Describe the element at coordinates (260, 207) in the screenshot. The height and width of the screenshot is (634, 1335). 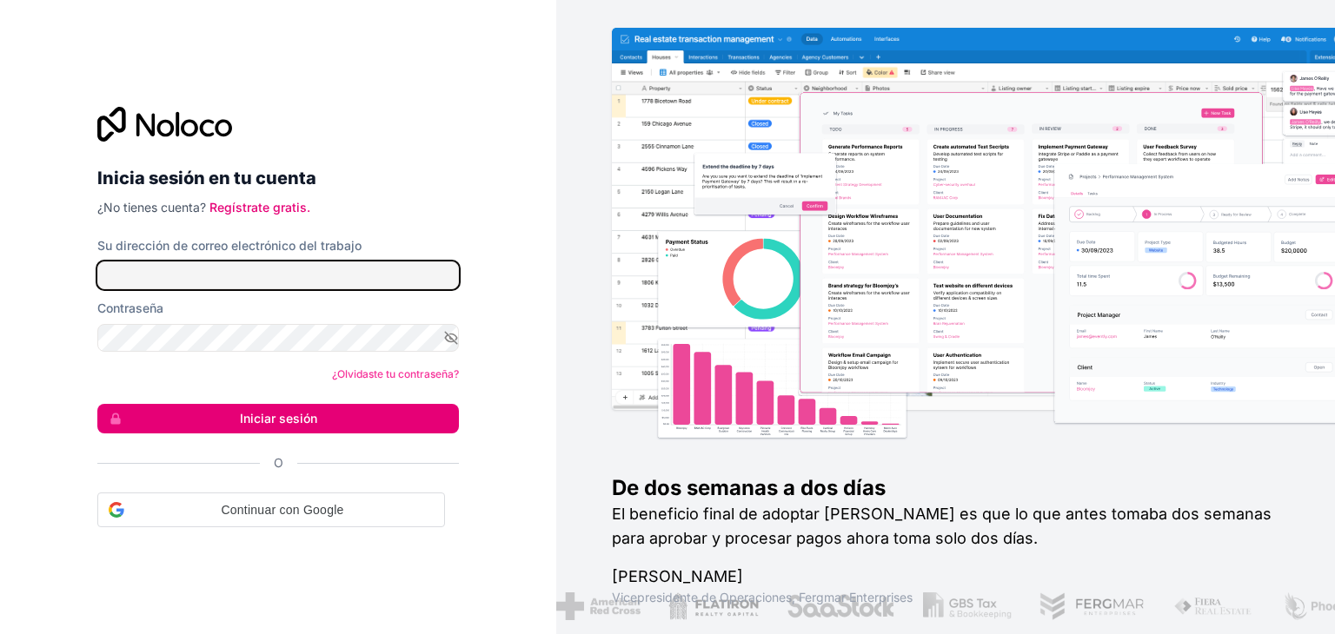
I see `a: Regístrate gratis.` at that location.